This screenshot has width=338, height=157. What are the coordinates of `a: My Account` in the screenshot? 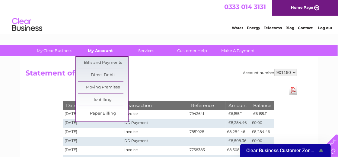 It's located at (100, 51).